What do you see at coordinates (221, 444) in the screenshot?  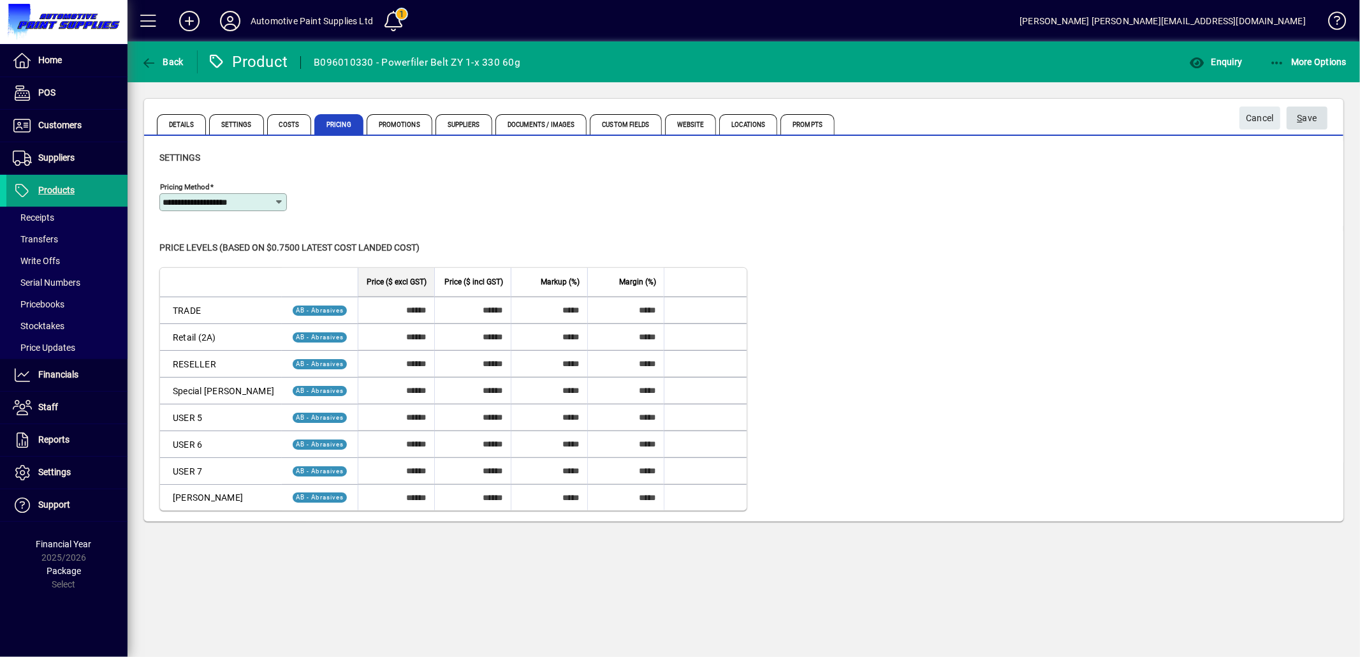 I see `td: USER 6` at bounding box center [221, 444].